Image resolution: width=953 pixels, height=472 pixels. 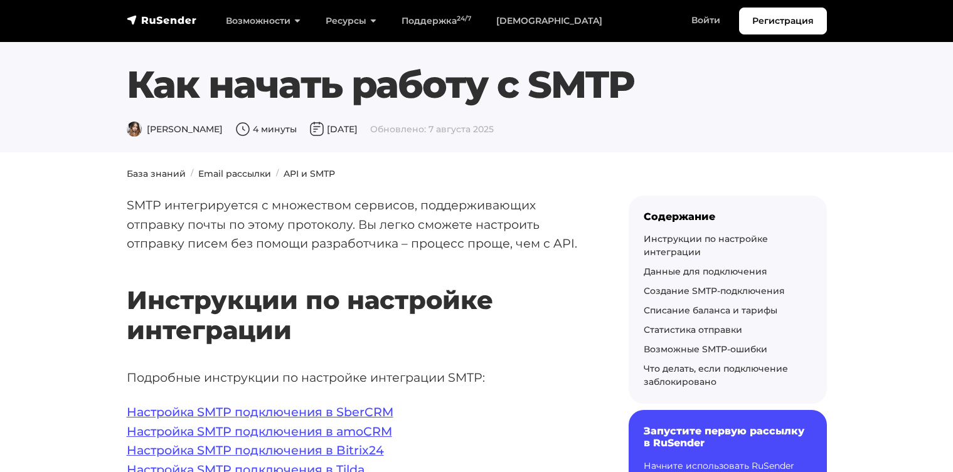 I want to click on a: Данные для подключения, so click(x=705, y=272).